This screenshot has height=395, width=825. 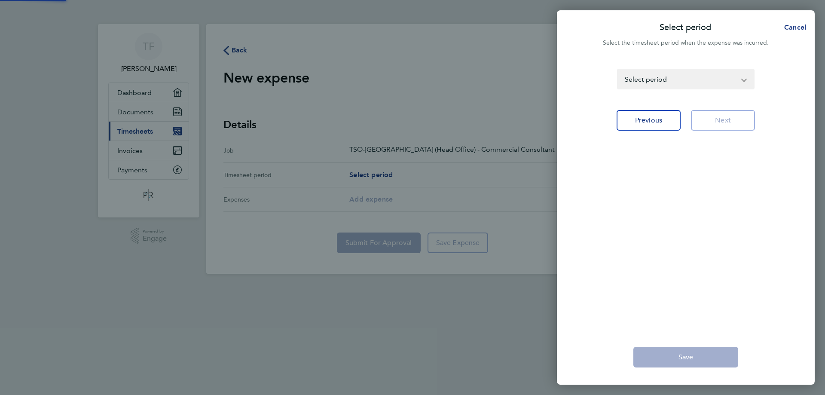 What do you see at coordinates (681, 79) in the screenshot?
I see `select: expenses-timesheet-period-select` at bounding box center [681, 79].